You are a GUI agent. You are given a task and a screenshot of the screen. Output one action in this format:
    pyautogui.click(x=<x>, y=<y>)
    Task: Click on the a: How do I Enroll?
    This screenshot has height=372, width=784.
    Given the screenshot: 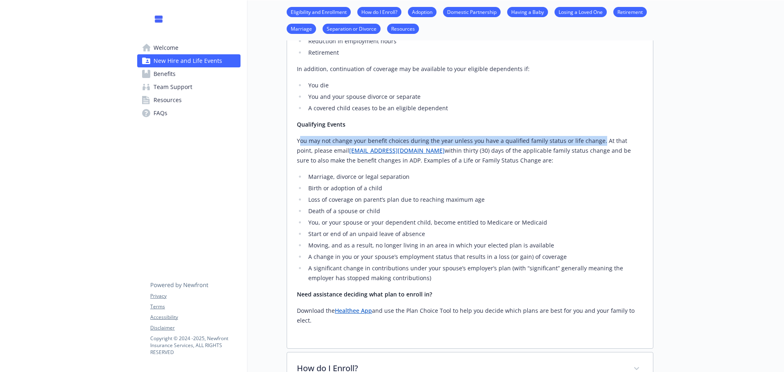 What is the action you would take?
    pyautogui.click(x=379, y=11)
    